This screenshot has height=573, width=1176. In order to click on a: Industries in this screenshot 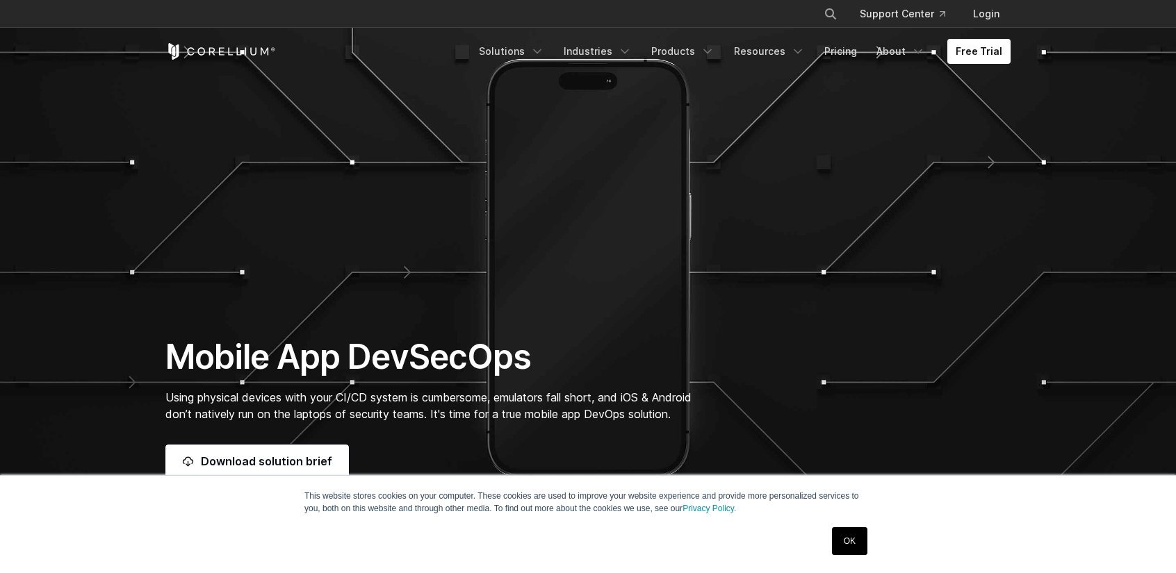, I will do `click(598, 51)`.